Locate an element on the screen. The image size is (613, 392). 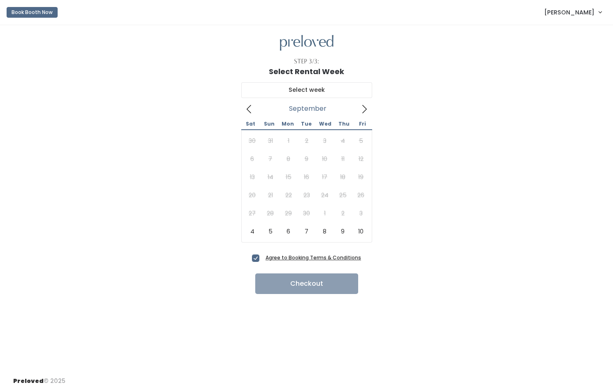
span: Thu is located at coordinates (344, 124).